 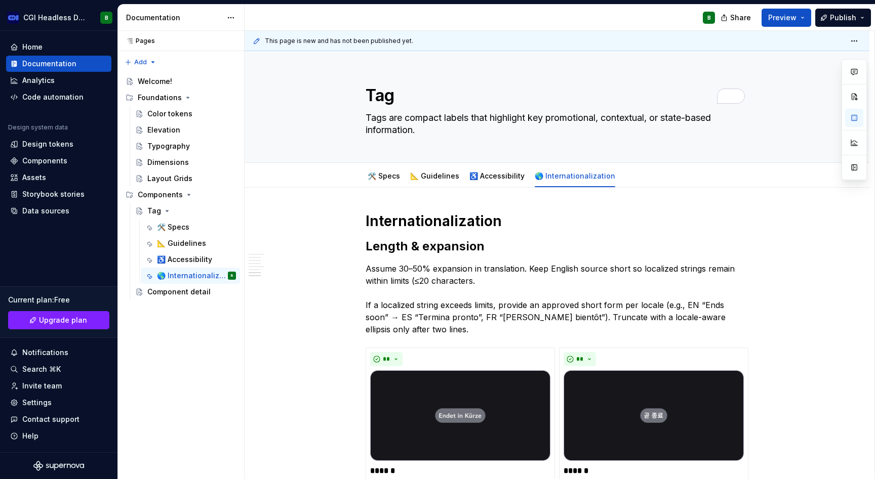 What do you see at coordinates (185, 179) in the screenshot?
I see `a: Layout Grids` at bounding box center [185, 179].